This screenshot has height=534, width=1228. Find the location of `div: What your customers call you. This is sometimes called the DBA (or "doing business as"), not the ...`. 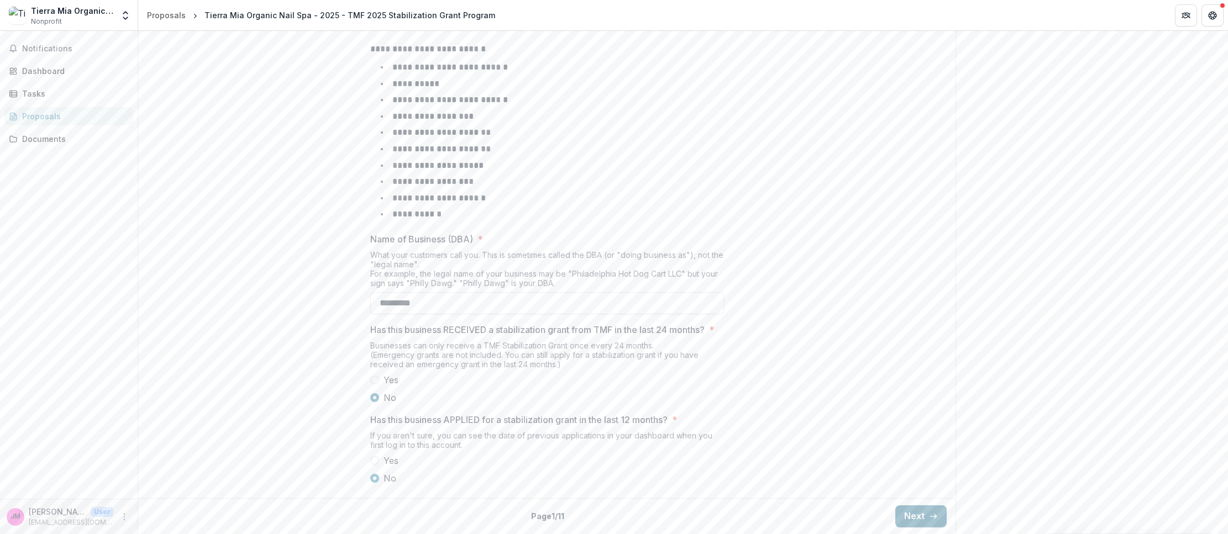

div: What your customers call you. This is sometimes called the DBA (or "doing business as"), not the ... is located at coordinates (547, 271).